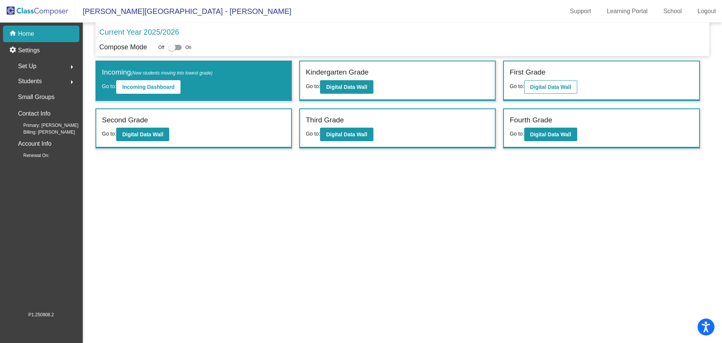 This screenshot has width=722, height=343. I want to click on button: Incoming Dashboard, so click(148, 87).